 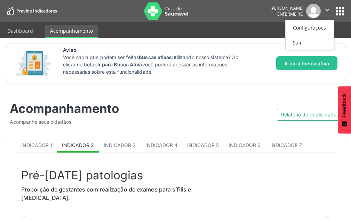 What do you see at coordinates (155, 50) in the screenshot?
I see `span: Aviso` at bounding box center [155, 50].